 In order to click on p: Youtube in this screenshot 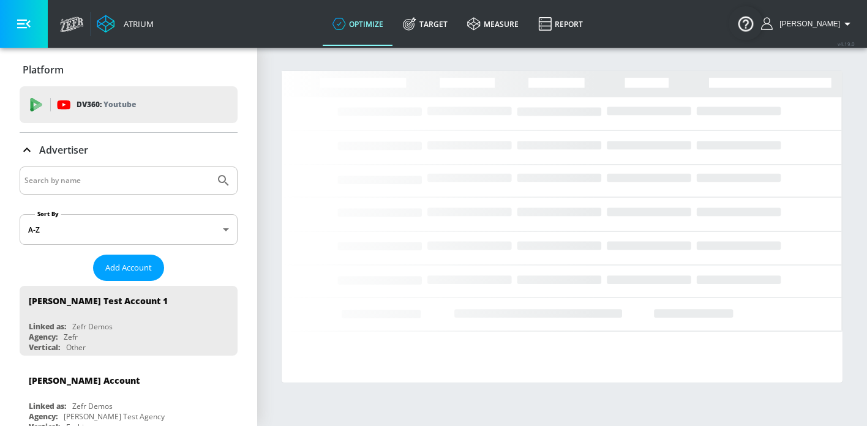, I will do `click(119, 104)`.